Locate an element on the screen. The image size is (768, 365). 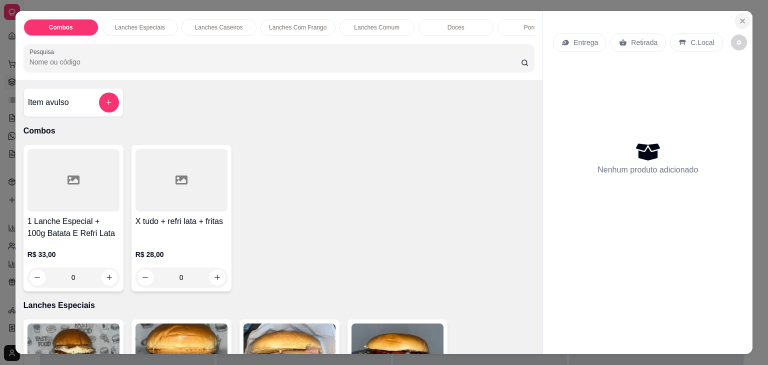
p: Lanches Comum is located at coordinates (377, 28).